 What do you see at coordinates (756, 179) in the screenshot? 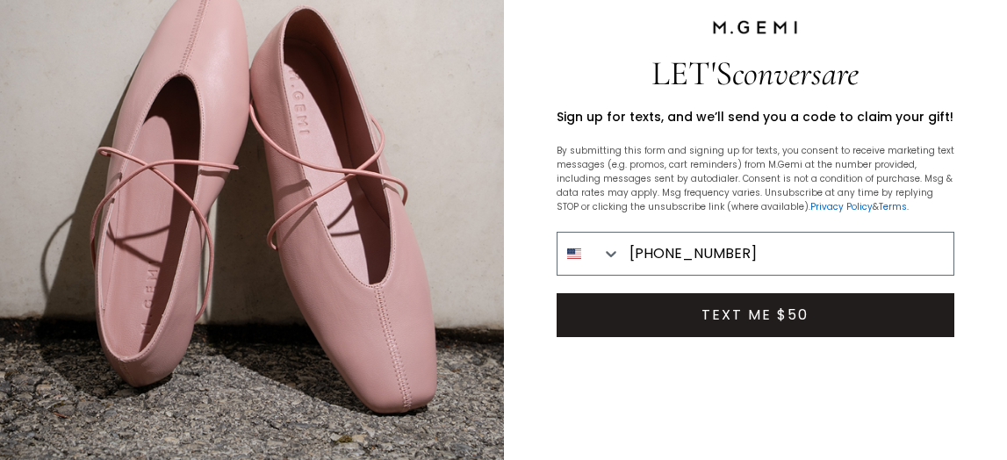
I see `p: By submitting this form and signing up for texts, you consent to receive marketing text messages ...` at bounding box center [756, 179].